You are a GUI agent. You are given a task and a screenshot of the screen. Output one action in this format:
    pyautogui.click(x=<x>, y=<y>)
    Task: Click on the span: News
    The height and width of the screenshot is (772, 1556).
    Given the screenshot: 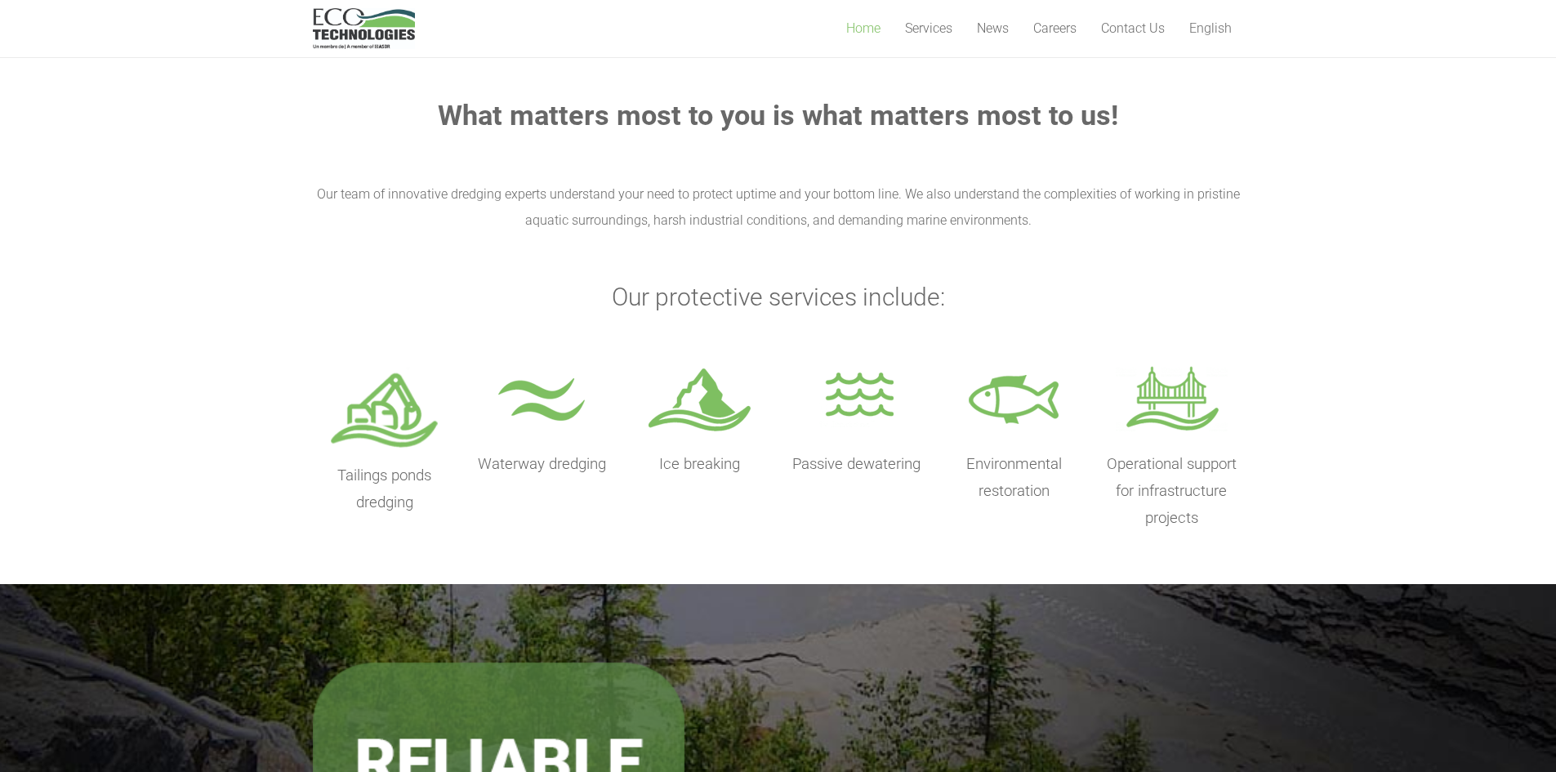 What is the action you would take?
    pyautogui.click(x=993, y=28)
    